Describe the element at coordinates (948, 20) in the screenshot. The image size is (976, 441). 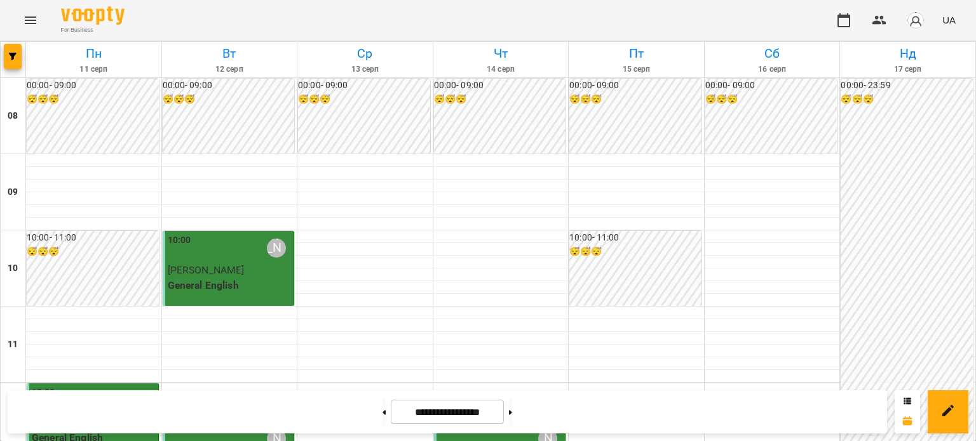
I see `button: UA` at that location.